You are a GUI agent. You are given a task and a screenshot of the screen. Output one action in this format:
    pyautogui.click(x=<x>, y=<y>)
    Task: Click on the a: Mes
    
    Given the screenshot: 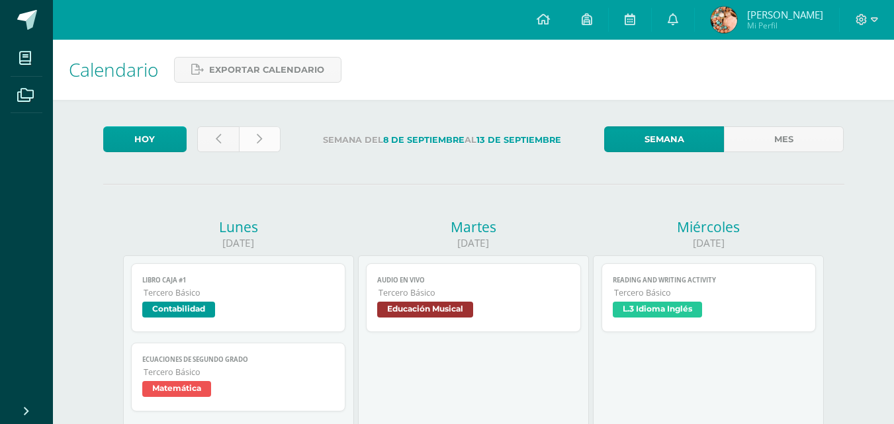 What is the action you would take?
    pyautogui.click(x=784, y=139)
    